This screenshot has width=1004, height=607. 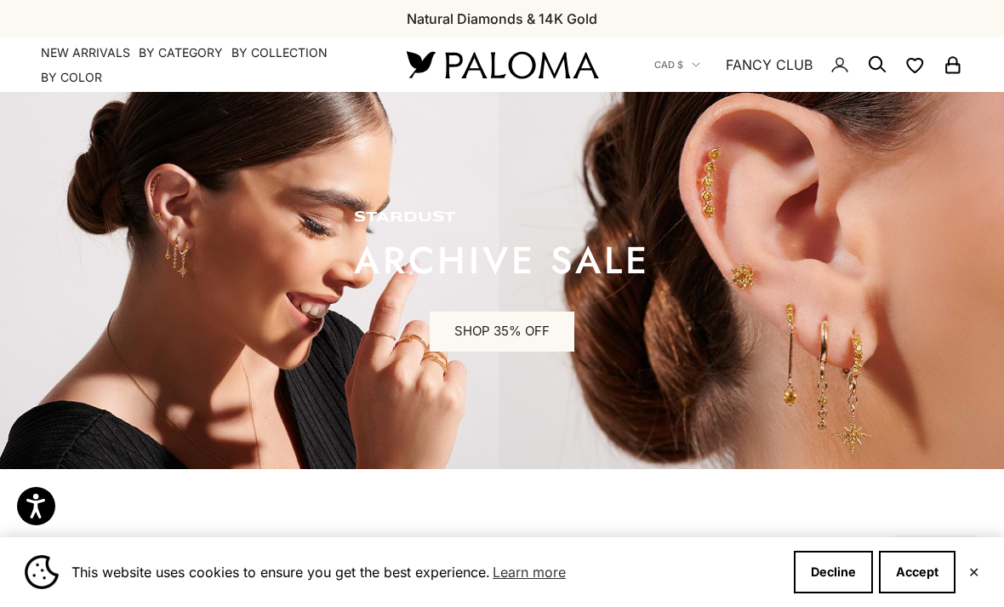 What do you see at coordinates (833, 572) in the screenshot?
I see `button: Decline` at bounding box center [833, 572].